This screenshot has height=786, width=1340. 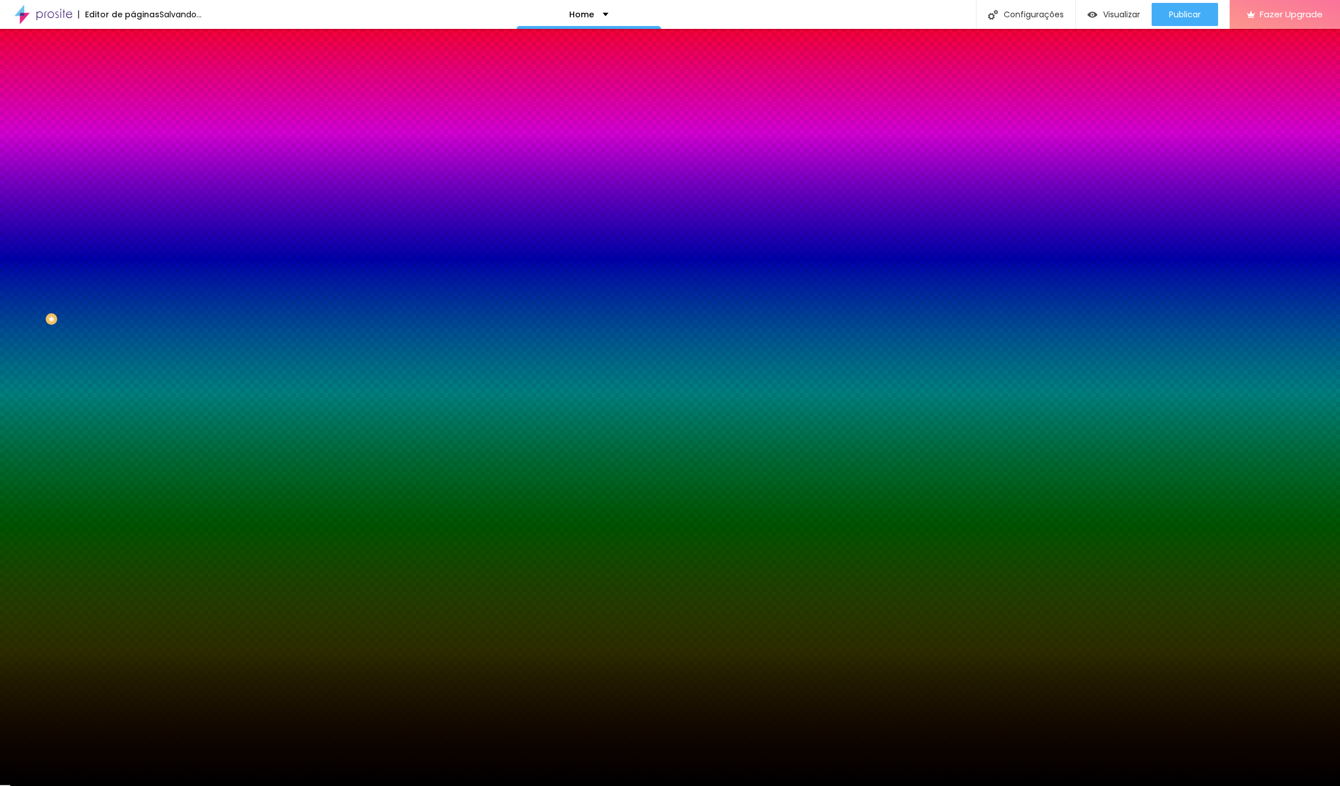 What do you see at coordinates (1291, 14) in the screenshot?
I see `span: Fazer Upgrade` at bounding box center [1291, 14].